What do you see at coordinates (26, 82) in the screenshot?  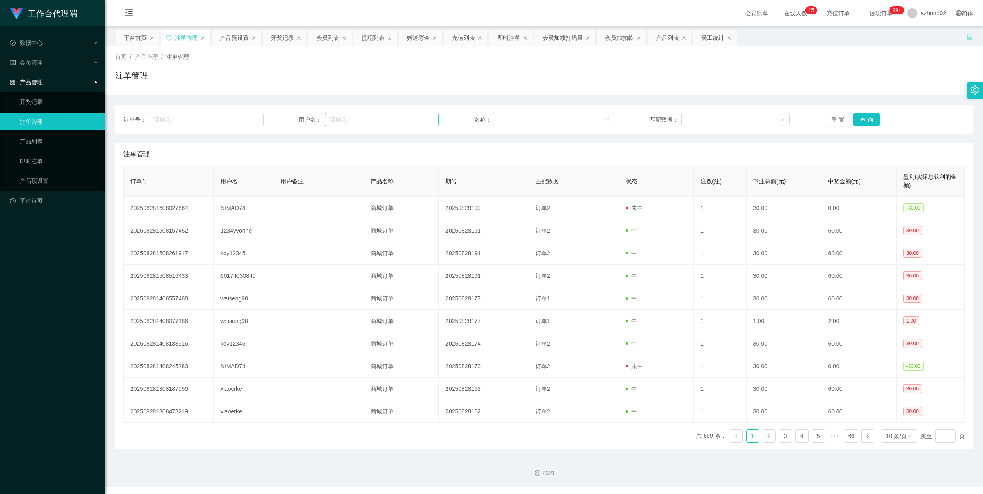 I see `span: 产品管理` at bounding box center [26, 82].